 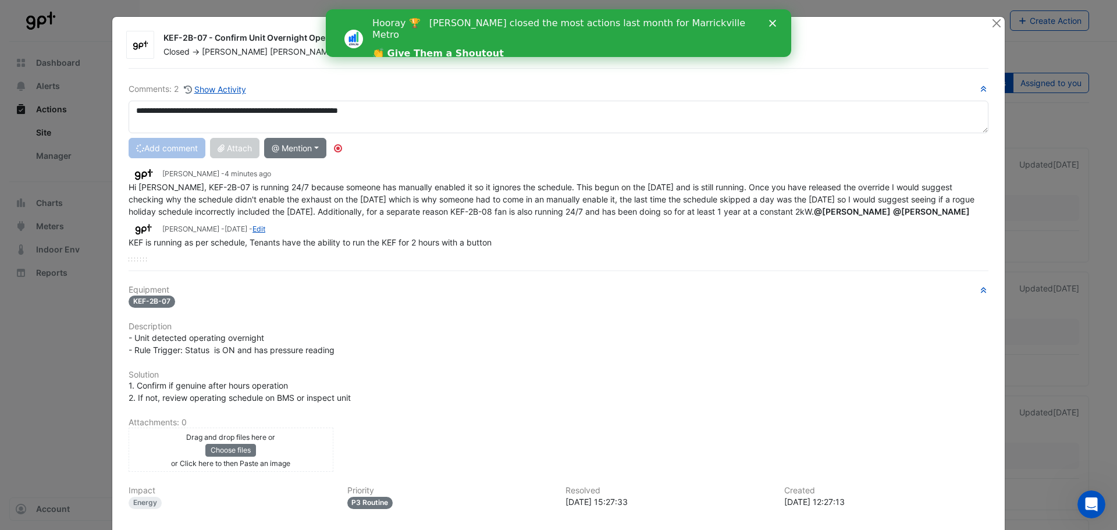 What do you see at coordinates (932, 211) in the screenshot?
I see `span: tim.fielding@gpt.com.au [GPT Retail]` at bounding box center [932, 211].